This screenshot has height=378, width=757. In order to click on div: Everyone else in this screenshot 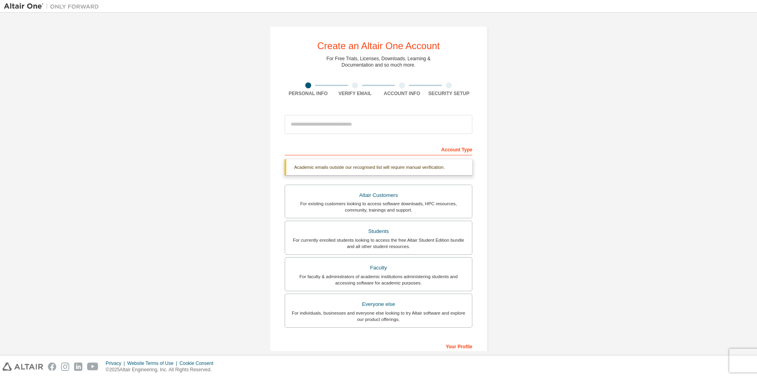, I will do `click(379, 304)`.